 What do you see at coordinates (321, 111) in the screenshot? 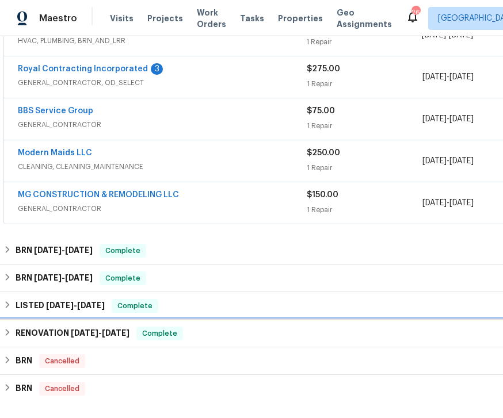
I see `span: $75.00` at bounding box center [321, 111].